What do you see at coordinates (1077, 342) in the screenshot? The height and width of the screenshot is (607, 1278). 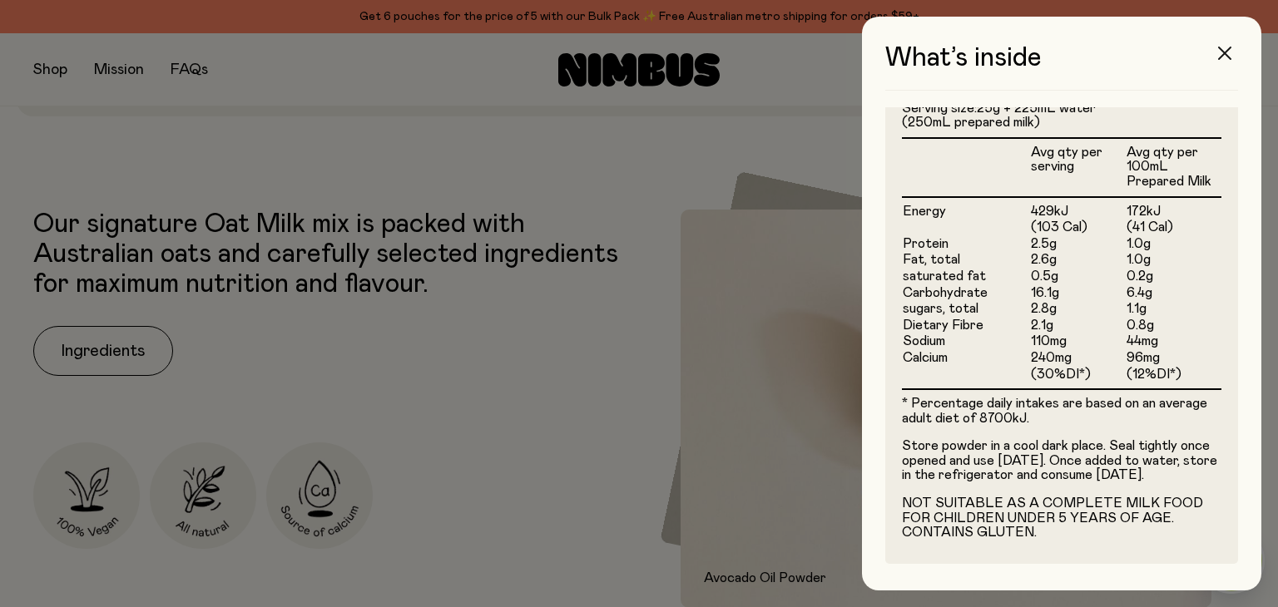 I see `td: 110mg` at bounding box center [1077, 342].